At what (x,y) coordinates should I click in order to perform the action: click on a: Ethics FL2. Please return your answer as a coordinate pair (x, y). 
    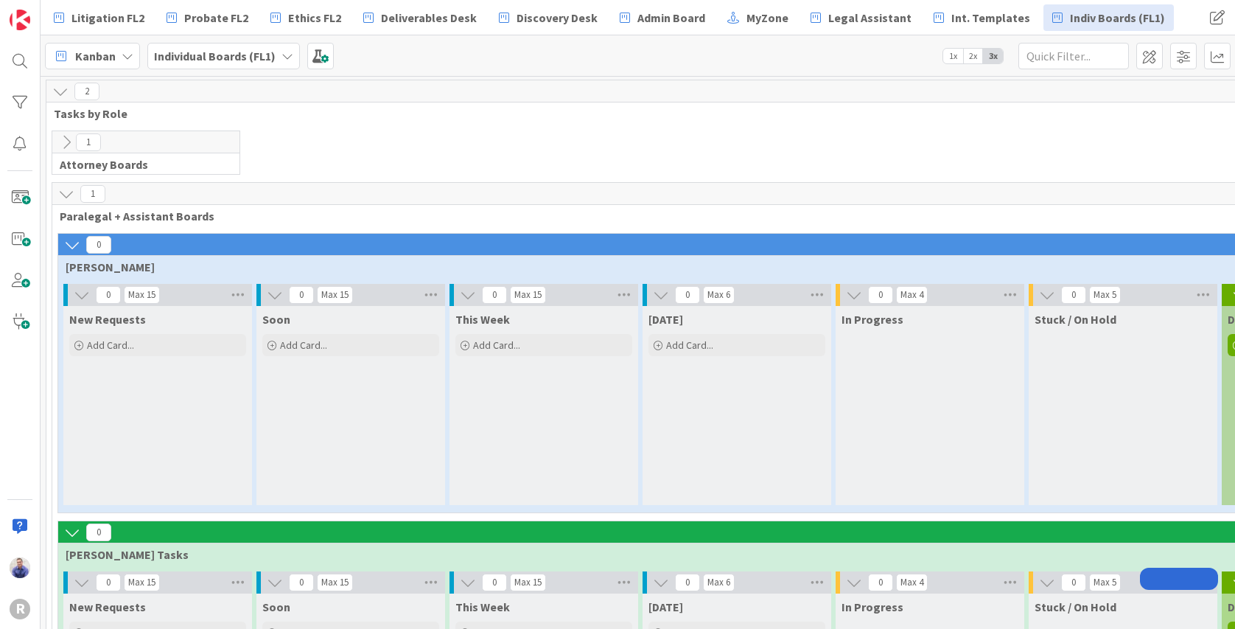
    Looking at the image, I should click on (306, 18).